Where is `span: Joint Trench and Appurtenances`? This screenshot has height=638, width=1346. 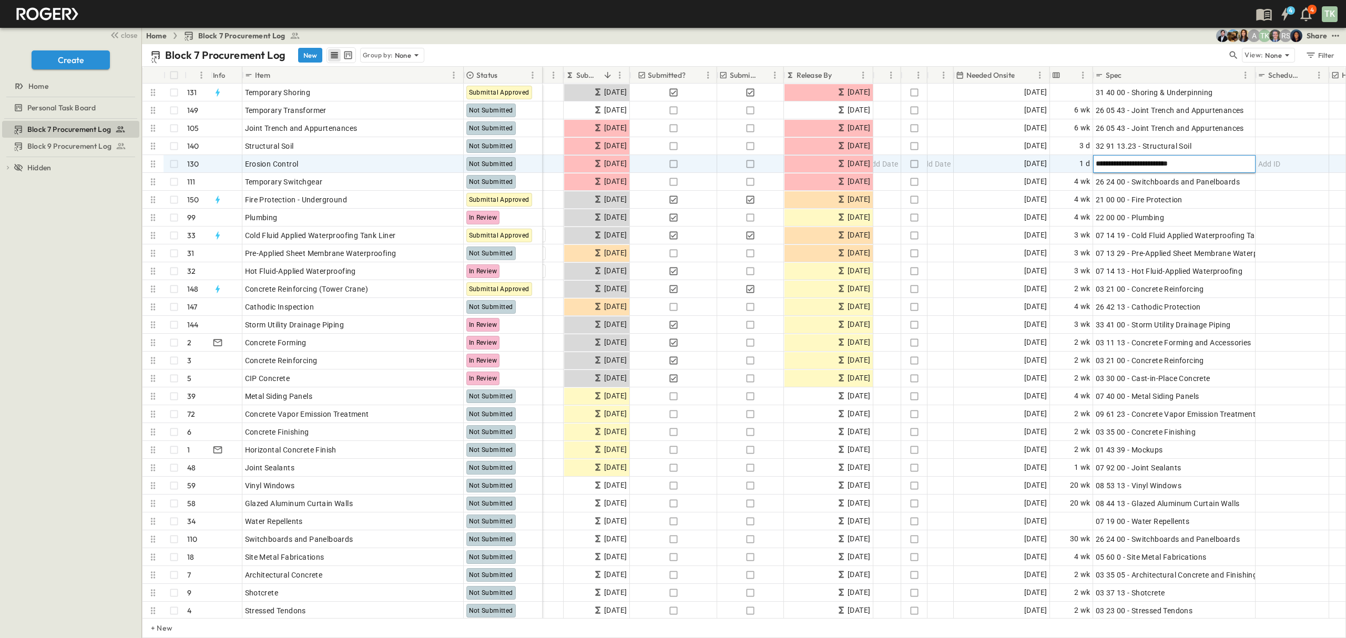
span: Joint Trench and Appurtenances is located at coordinates (301, 128).